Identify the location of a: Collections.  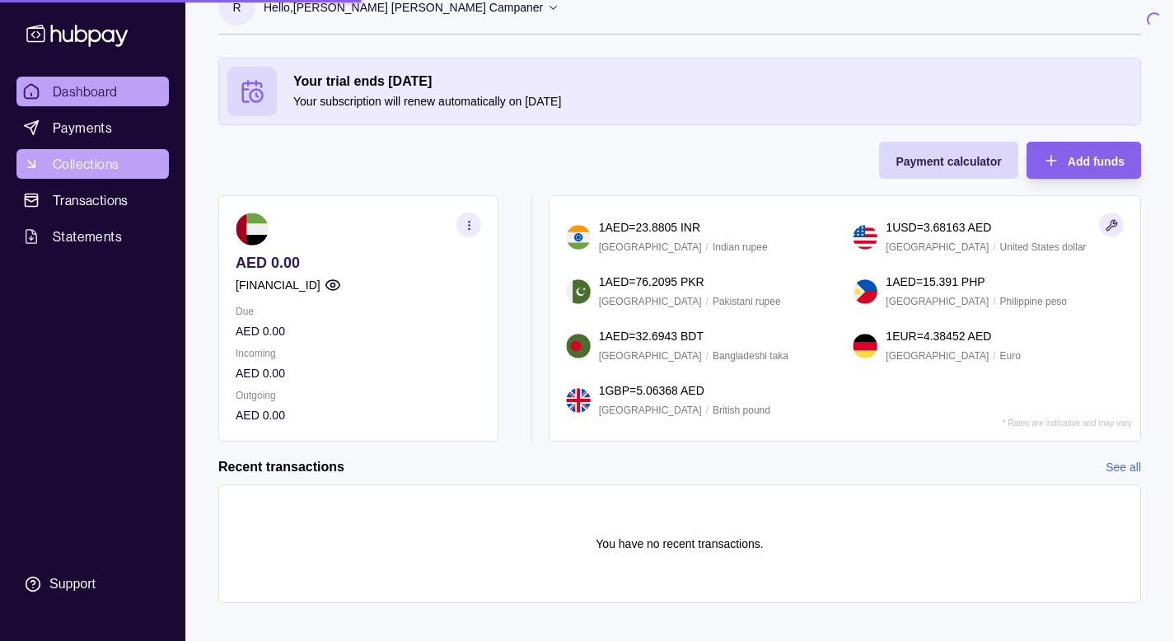
(92, 164).